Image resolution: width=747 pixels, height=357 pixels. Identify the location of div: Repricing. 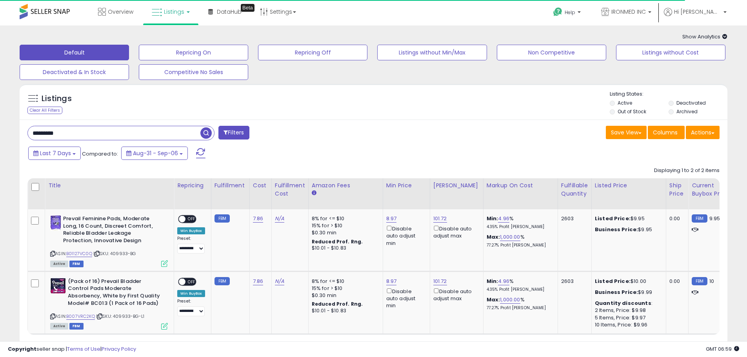
(193, 185).